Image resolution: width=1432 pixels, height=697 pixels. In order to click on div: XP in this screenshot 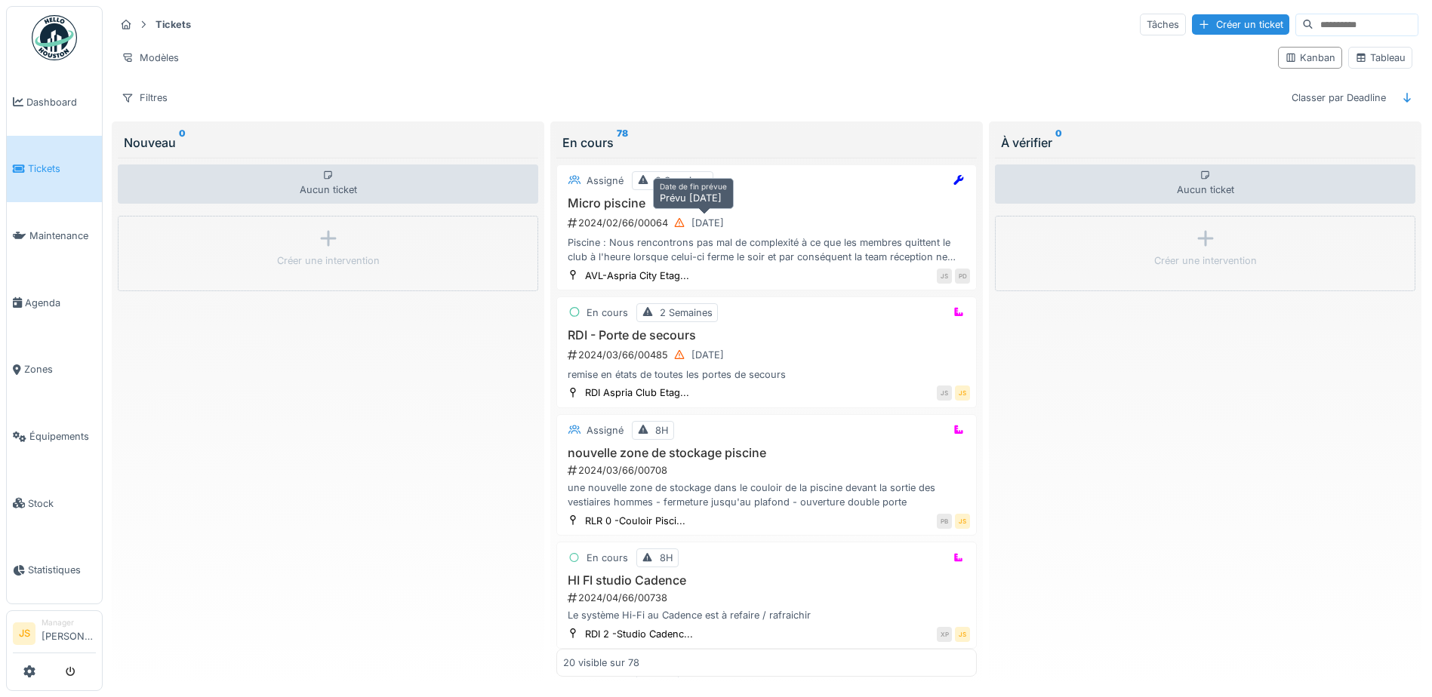, I will do `click(944, 635)`.